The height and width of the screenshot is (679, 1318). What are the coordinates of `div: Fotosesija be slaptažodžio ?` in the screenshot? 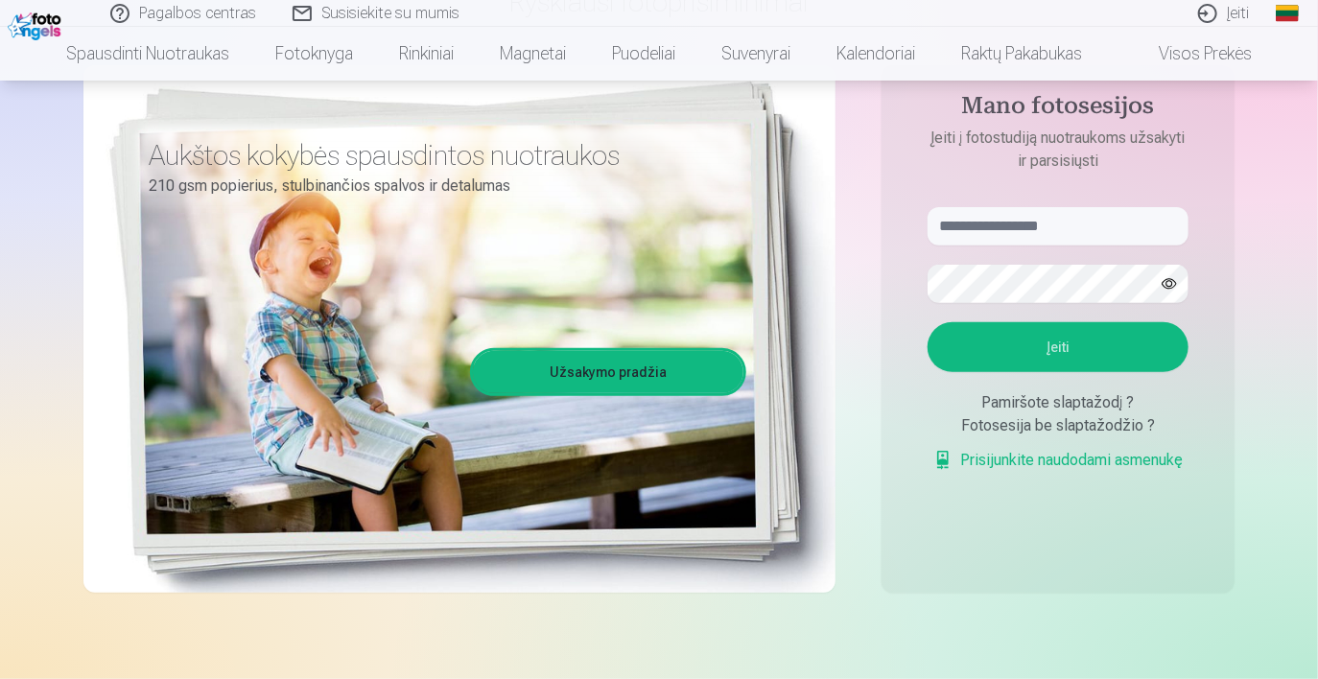 It's located at (1058, 426).